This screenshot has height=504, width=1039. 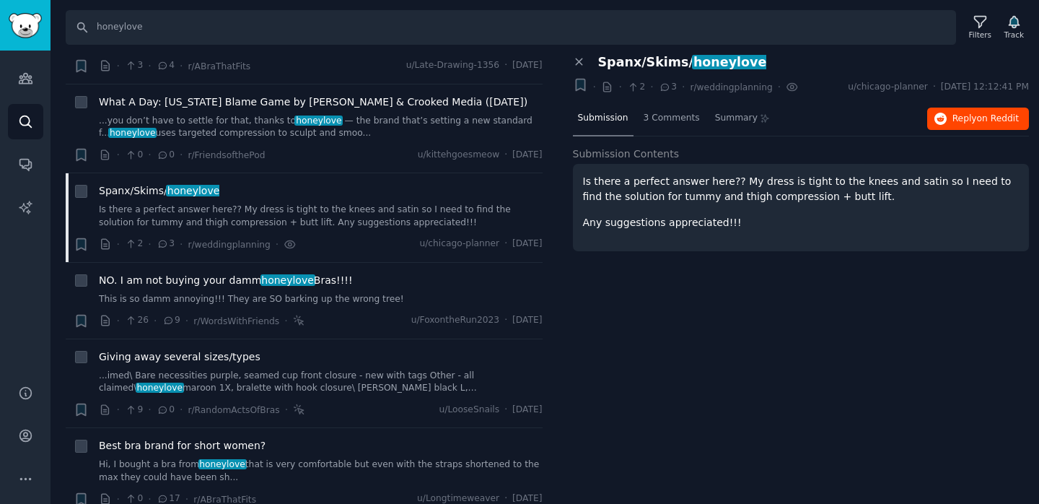 I want to click on a: ...imed\ Bare necessities purple, seamed cup front closure - new with tags Other - all claimed\ho..., so click(x=321, y=382).